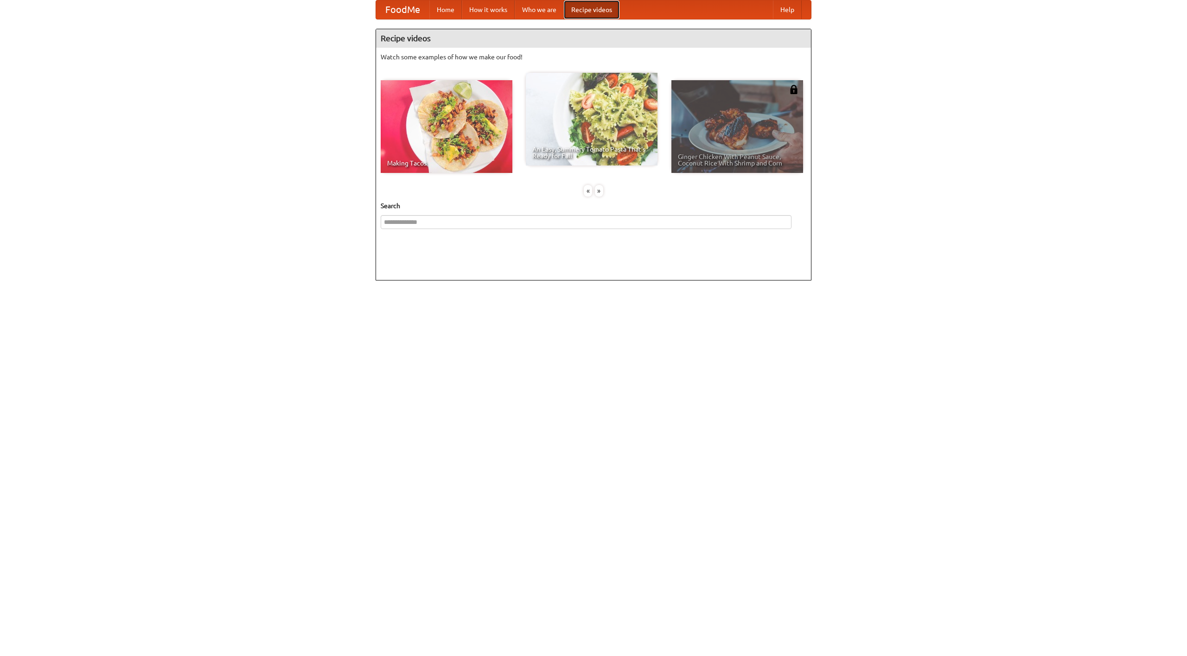 The height and width of the screenshot is (656, 1187). Describe the element at coordinates (794, 90) in the screenshot. I see `img: 483408.png` at that location.